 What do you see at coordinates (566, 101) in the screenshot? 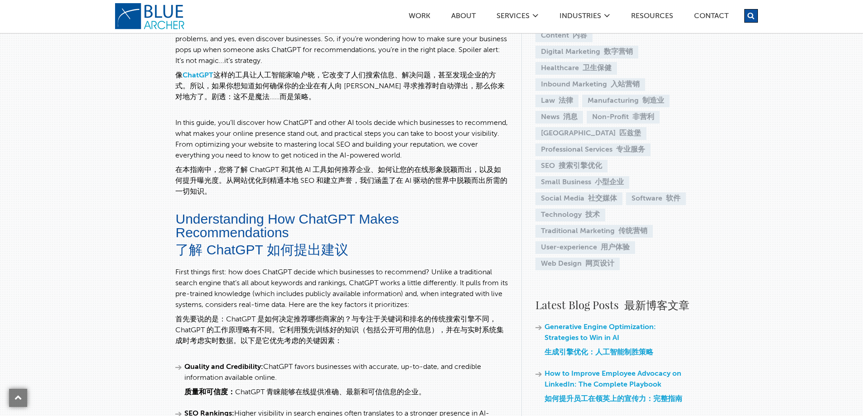
I see `font: 法律` at bounding box center [566, 101].